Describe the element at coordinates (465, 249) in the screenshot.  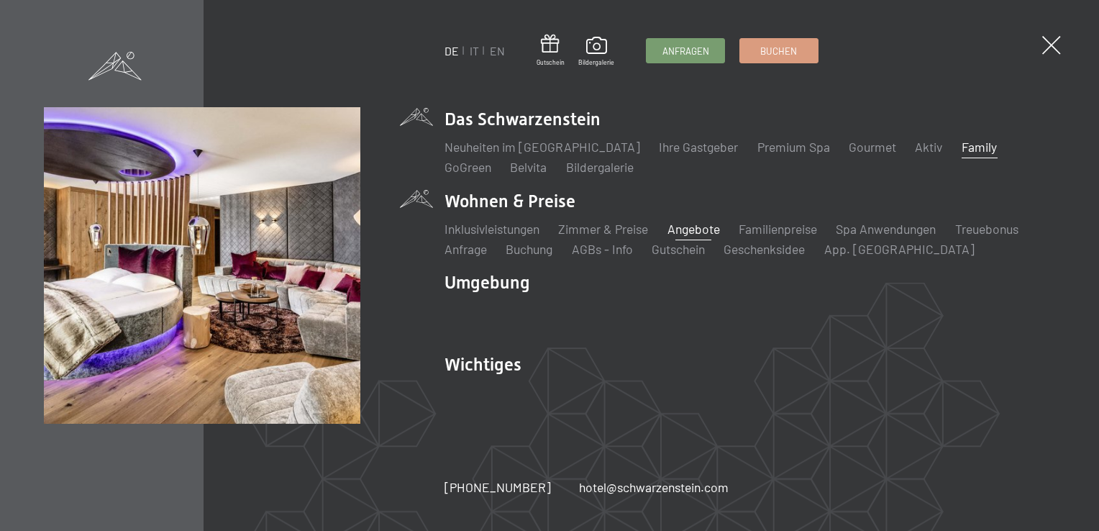
I see `a: Anfrage` at that location.